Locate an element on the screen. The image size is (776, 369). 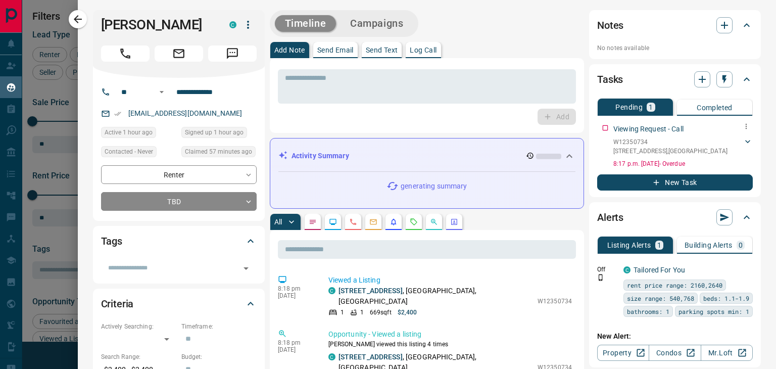
span: beds: 1.1-1.9 is located at coordinates (726, 298).